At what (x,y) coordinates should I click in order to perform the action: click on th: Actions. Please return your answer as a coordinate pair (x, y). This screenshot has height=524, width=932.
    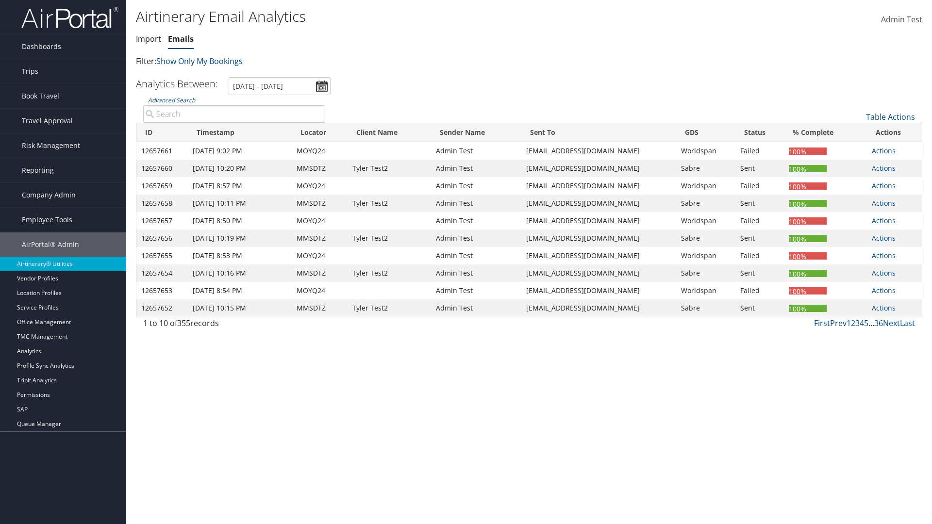
    Looking at the image, I should click on (894, 133).